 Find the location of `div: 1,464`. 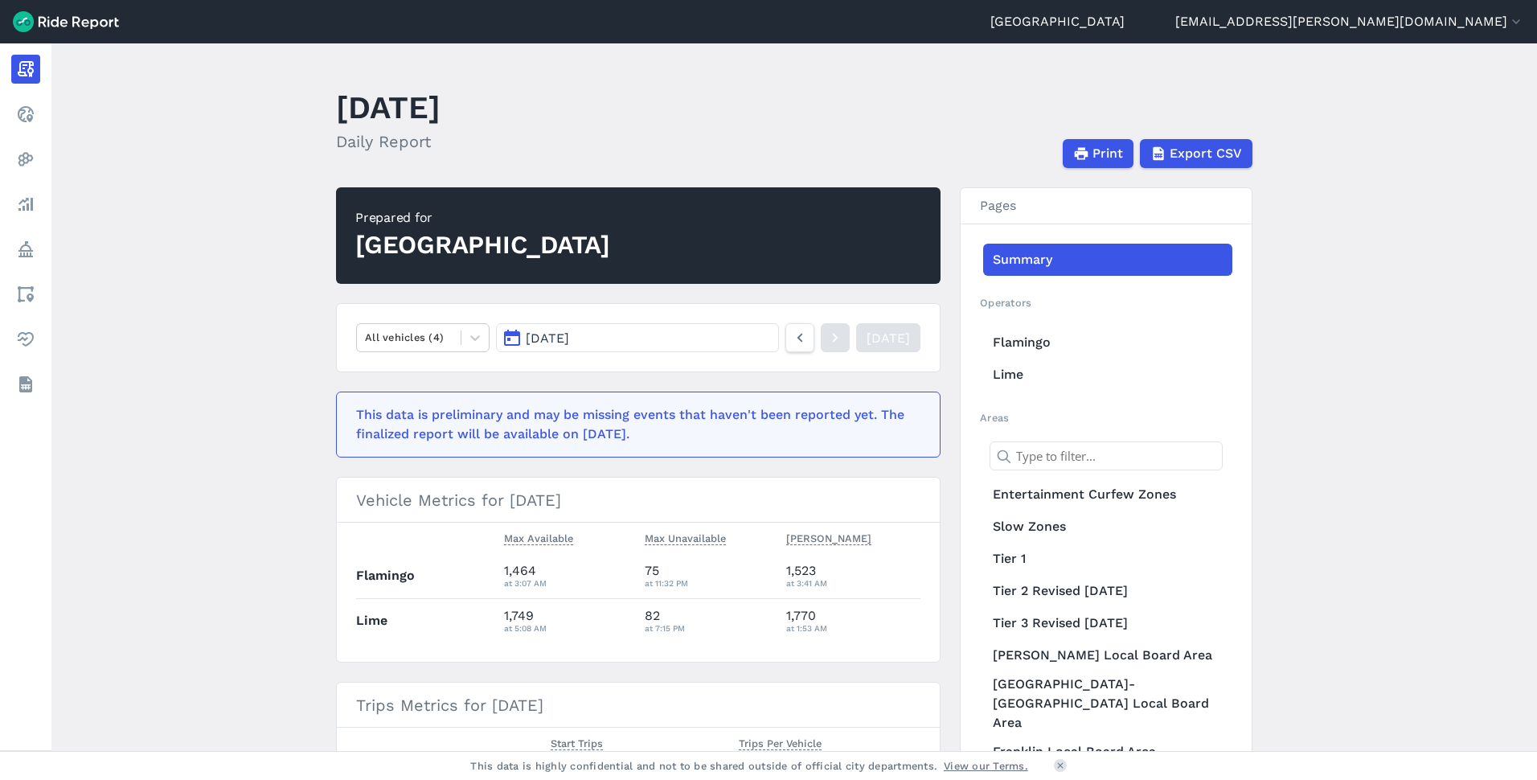

div: 1,464 is located at coordinates (568, 576).